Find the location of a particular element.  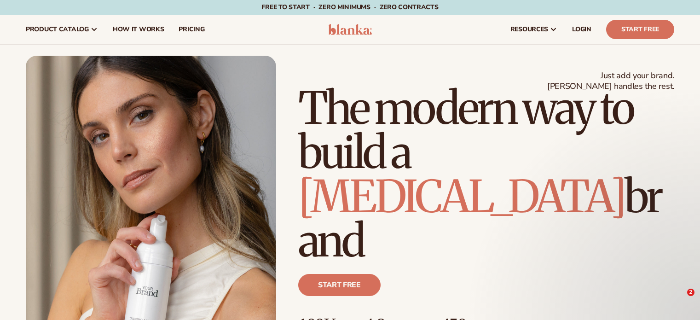

a: Start free is located at coordinates (339, 285).